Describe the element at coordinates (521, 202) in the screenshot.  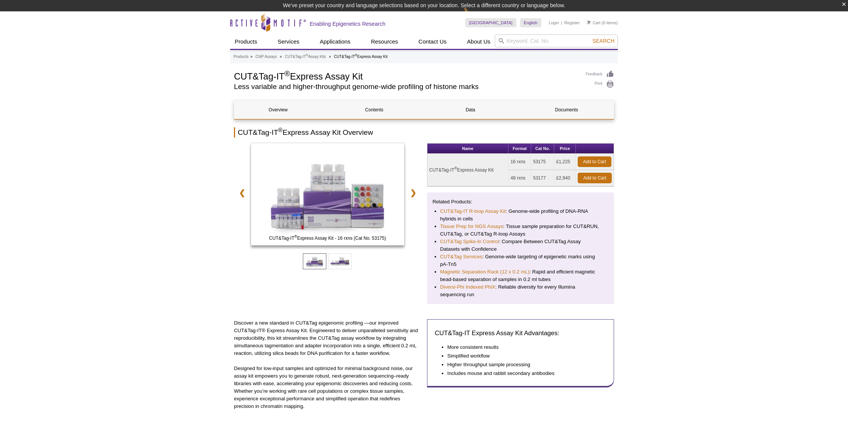
I see `p: Related Products:` at that location.